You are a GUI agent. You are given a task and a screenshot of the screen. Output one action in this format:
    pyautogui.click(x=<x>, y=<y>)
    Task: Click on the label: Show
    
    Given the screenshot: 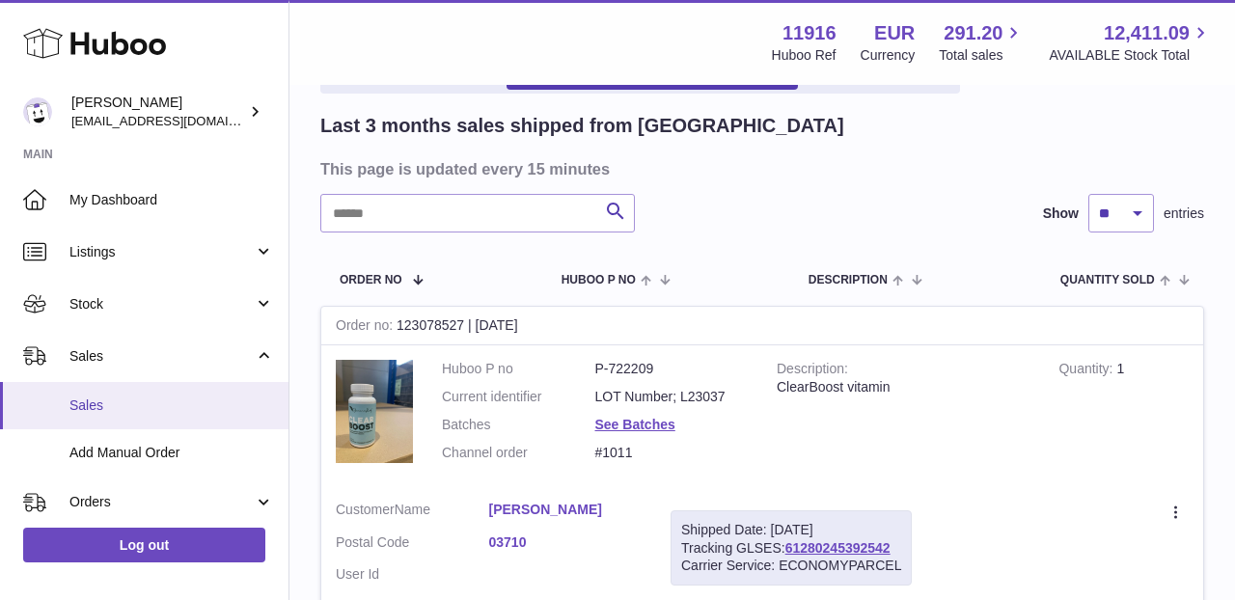 What is the action you would take?
    pyautogui.click(x=1061, y=213)
    